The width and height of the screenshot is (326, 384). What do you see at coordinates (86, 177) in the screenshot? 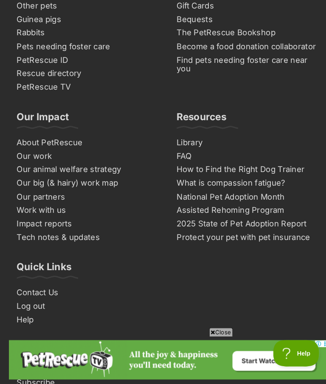
I see `a: Our animal welfare strategy` at bounding box center [86, 177].